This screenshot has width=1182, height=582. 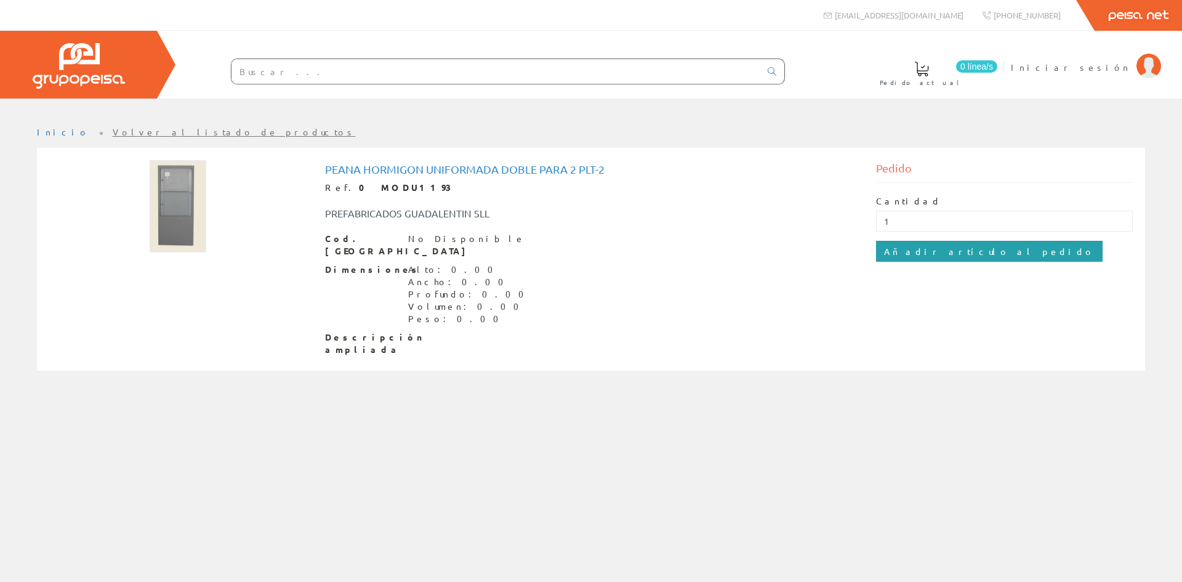 I want to click on img: Grupo Peisa, so click(x=79, y=66).